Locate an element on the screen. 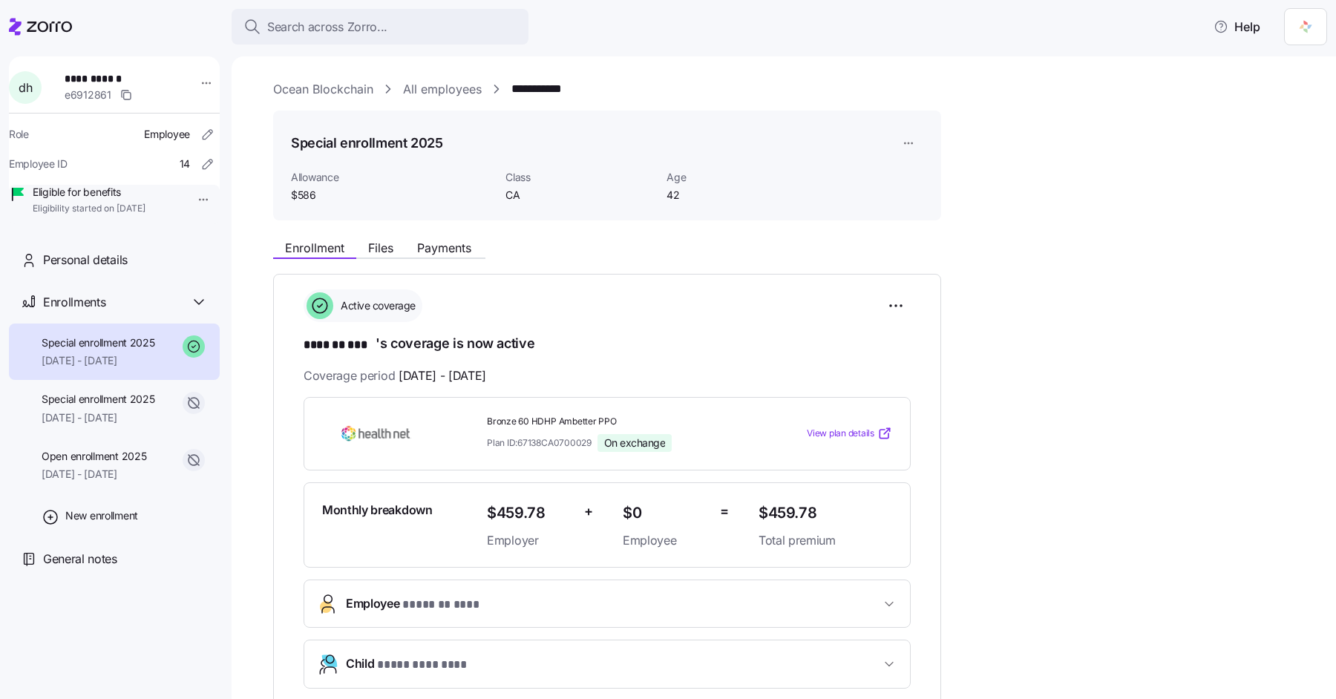 Image resolution: width=1336 pixels, height=699 pixels. span: Total premium is located at coordinates (825, 540).